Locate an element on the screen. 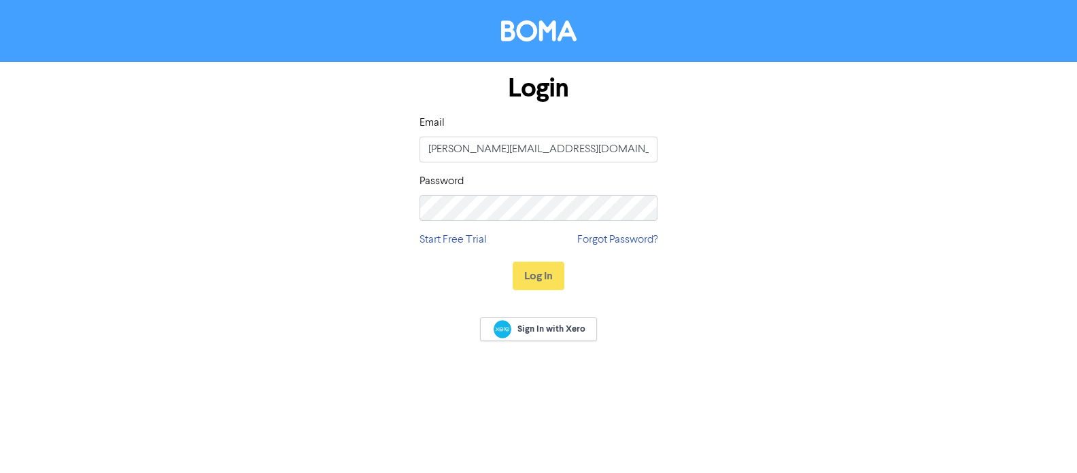 This screenshot has width=1077, height=473. img: Xero logo is located at coordinates (503, 329).